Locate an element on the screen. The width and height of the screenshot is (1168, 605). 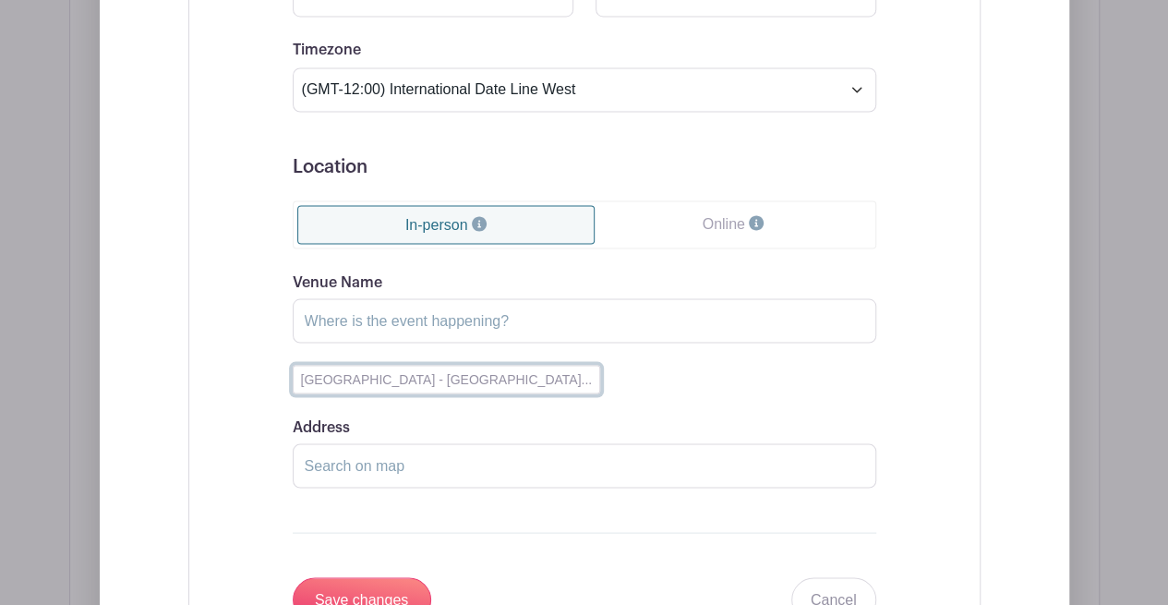
input: Where is the event happening? is located at coordinates (584, 320).